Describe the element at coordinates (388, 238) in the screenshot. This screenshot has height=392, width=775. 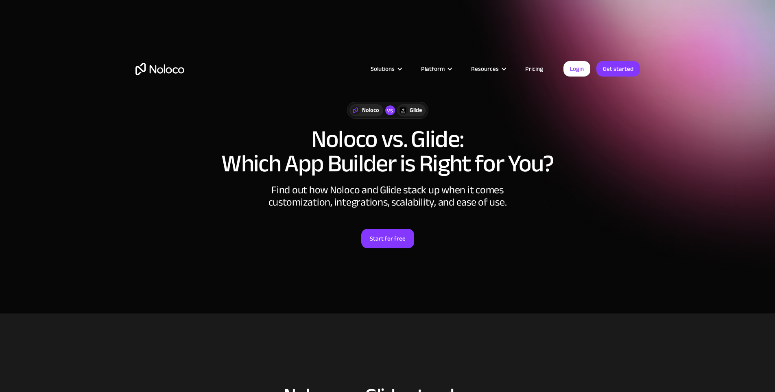
I see `a: Start for free` at that location.